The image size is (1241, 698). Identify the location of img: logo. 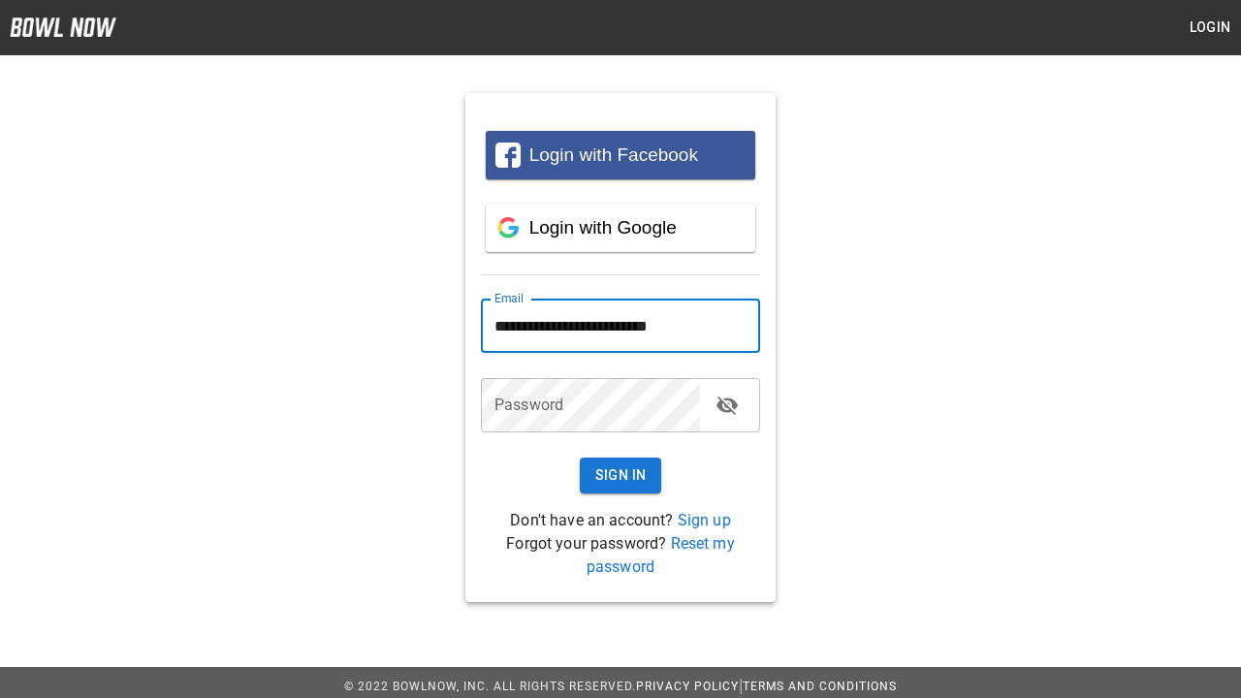
(63, 27).